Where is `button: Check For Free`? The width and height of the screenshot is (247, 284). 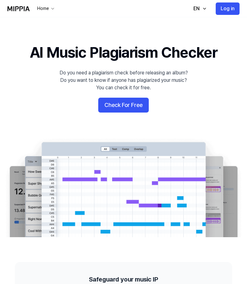 button: Check For Free is located at coordinates (123, 105).